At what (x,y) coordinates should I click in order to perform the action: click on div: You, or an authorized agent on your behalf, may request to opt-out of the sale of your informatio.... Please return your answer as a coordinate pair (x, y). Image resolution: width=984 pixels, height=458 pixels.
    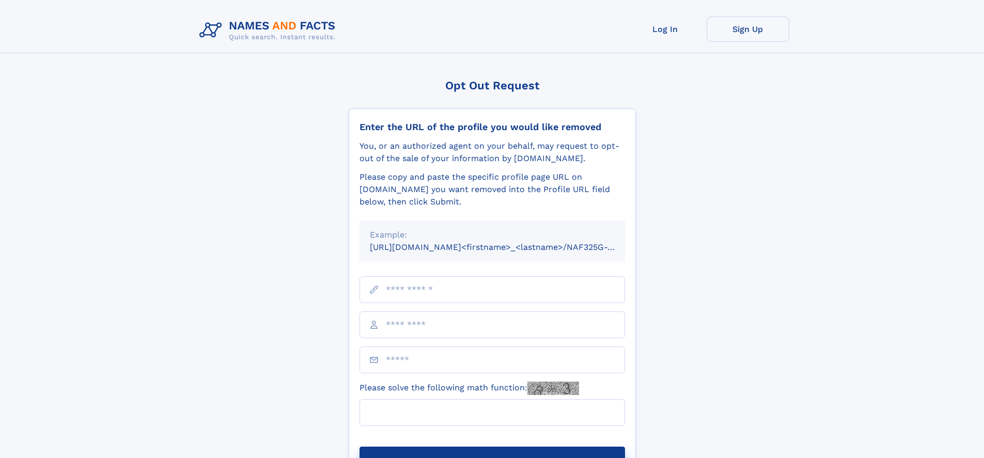
    Looking at the image, I should click on (492, 152).